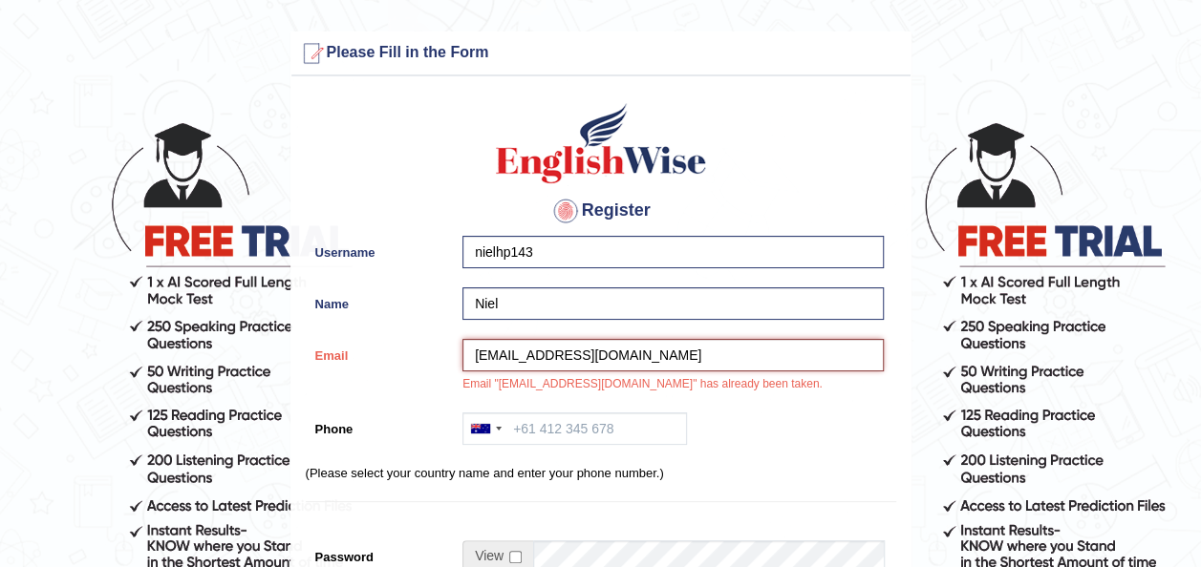  Describe the element at coordinates (601, 473) in the screenshot. I see `p: (Please select your country name and enter your phone number.)` at that location.